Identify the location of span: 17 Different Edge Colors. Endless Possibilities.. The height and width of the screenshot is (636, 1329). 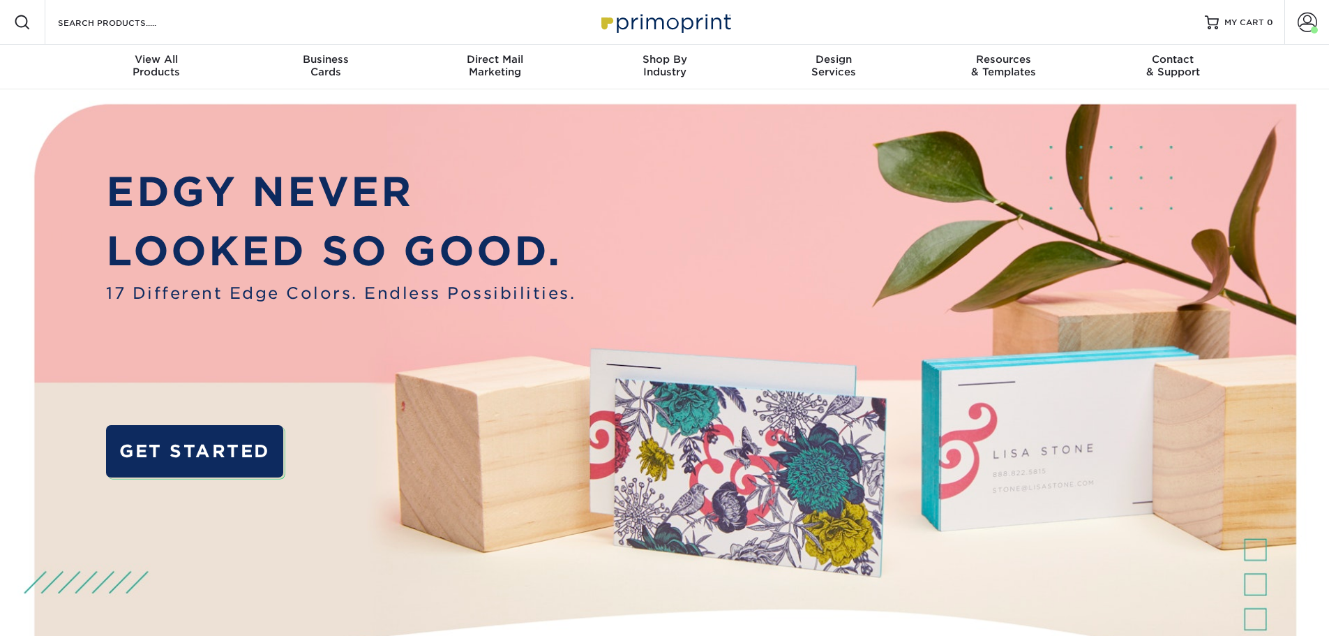
(341, 293).